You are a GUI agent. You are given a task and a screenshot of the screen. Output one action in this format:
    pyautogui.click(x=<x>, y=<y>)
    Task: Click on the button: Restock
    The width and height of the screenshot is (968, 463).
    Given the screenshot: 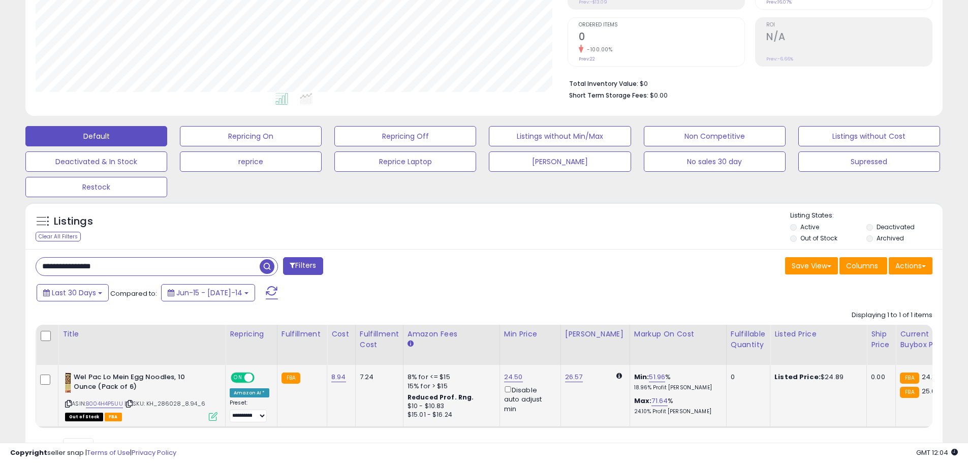 What is the action you would take?
    pyautogui.click(x=96, y=187)
    